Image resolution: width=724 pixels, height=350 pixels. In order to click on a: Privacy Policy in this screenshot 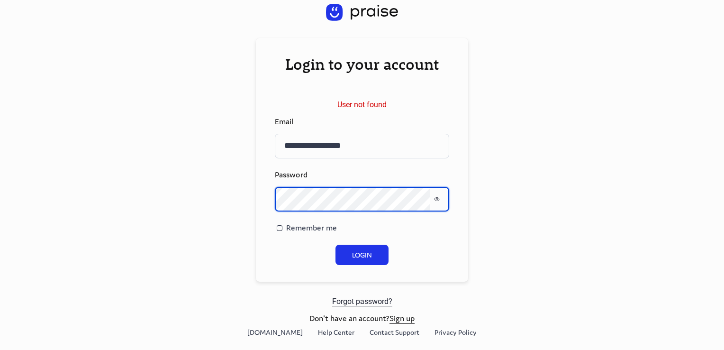, I will do `click(456, 332)`.